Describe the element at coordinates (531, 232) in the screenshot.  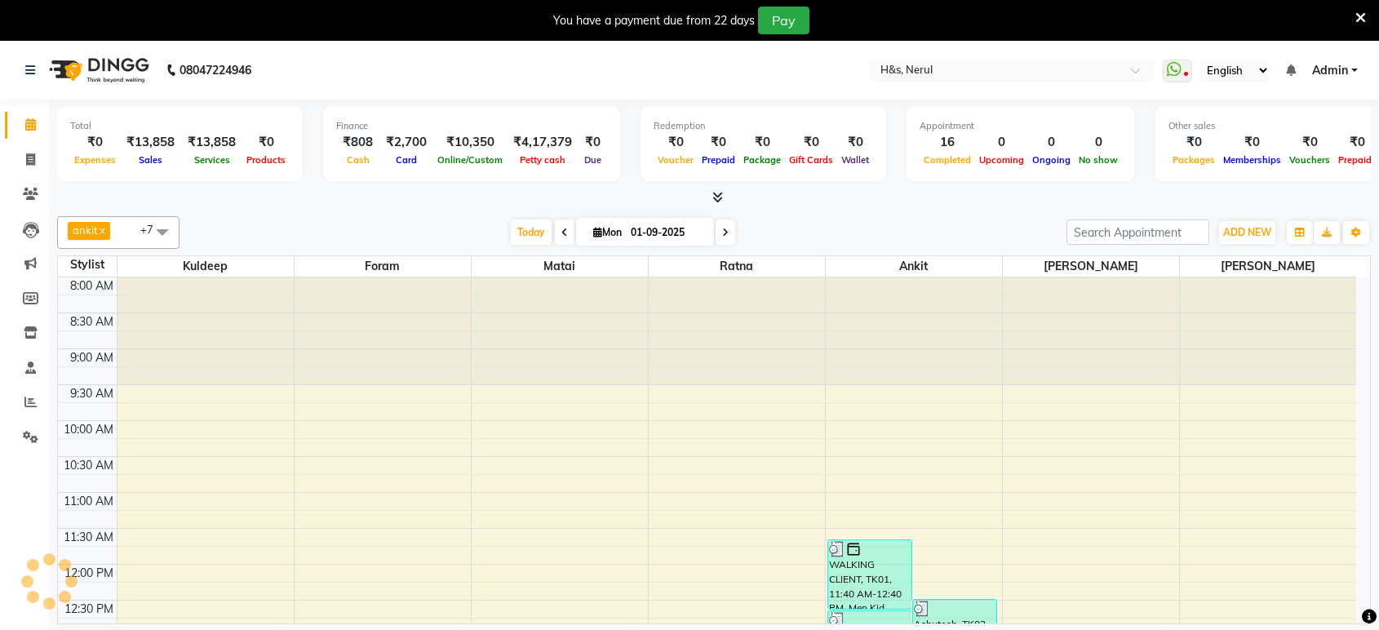
I see `span: Today` at that location.